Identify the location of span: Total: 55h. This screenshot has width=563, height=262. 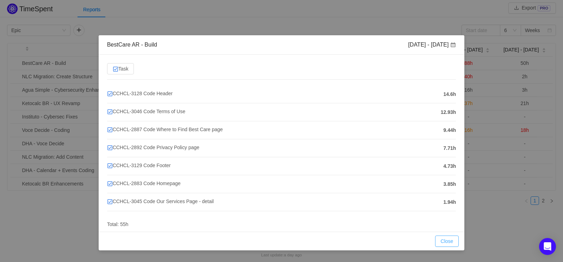
(118, 224).